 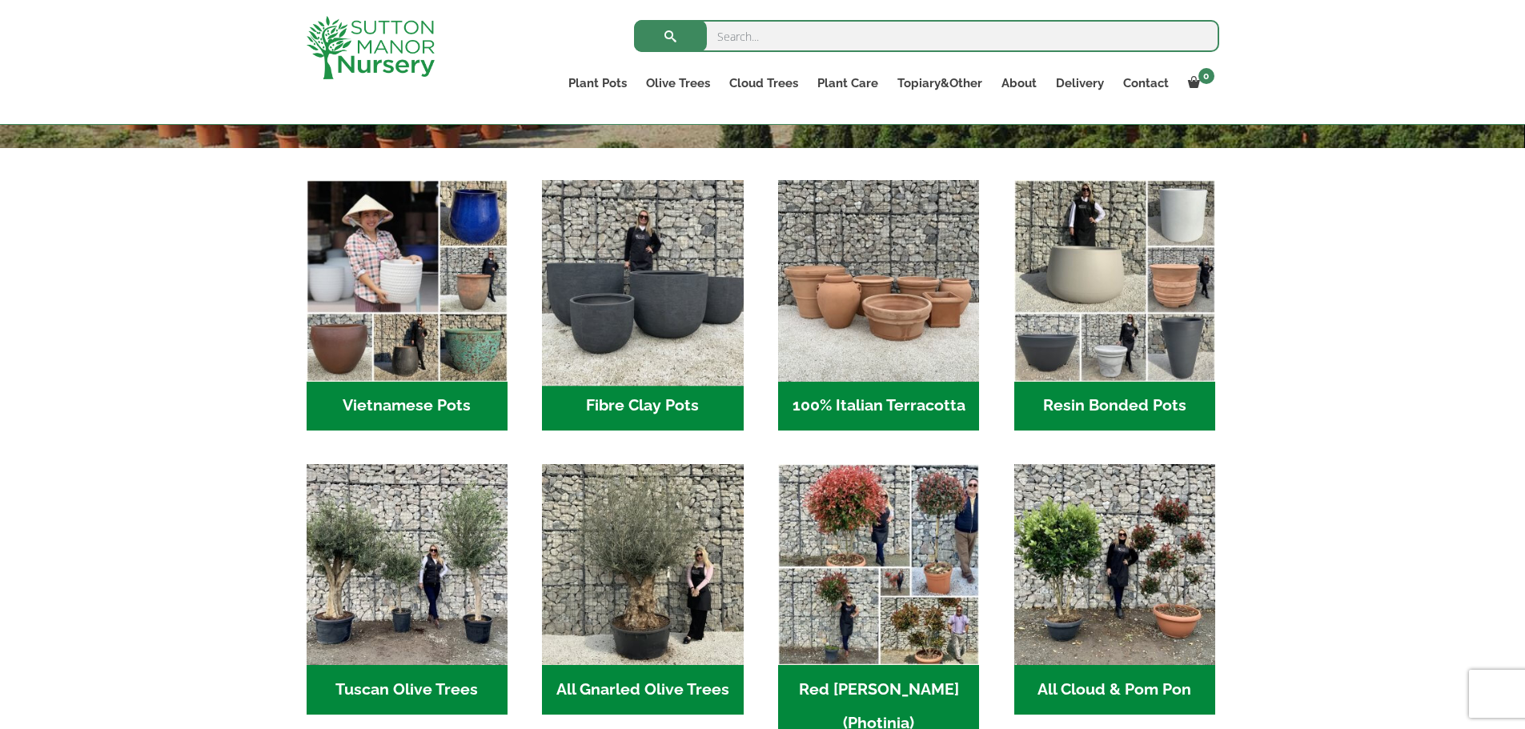 I want to click on a: Visit product category 100% Italian Terracotta, so click(x=878, y=305).